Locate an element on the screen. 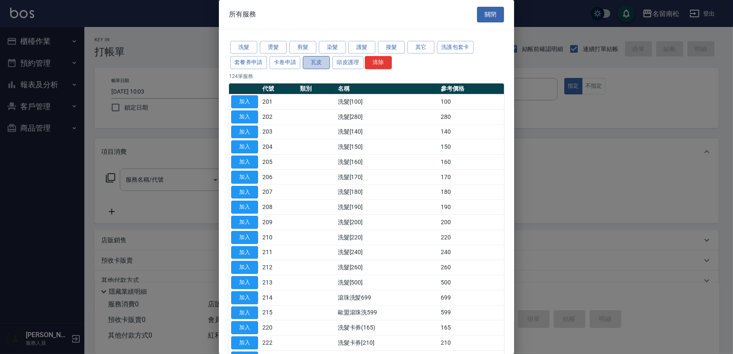 This screenshot has width=733, height=354. td: 160 is located at coordinates (471, 162).